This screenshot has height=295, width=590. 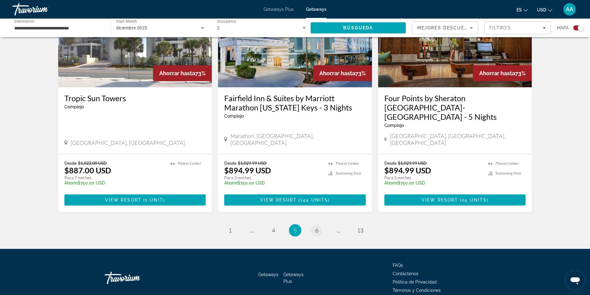 I want to click on h3: Tropic Sun Towers, so click(x=135, y=98).